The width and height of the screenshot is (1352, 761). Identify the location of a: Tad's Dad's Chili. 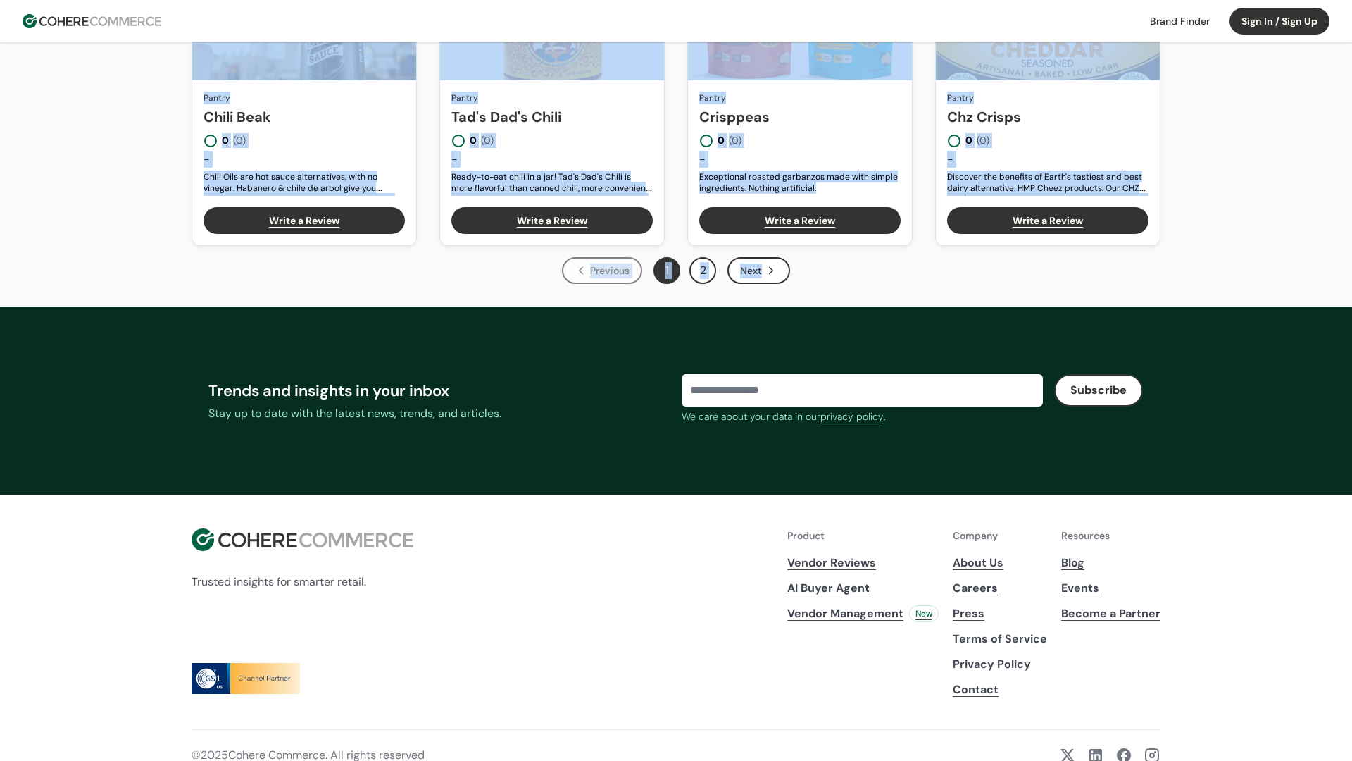
(552, 117).